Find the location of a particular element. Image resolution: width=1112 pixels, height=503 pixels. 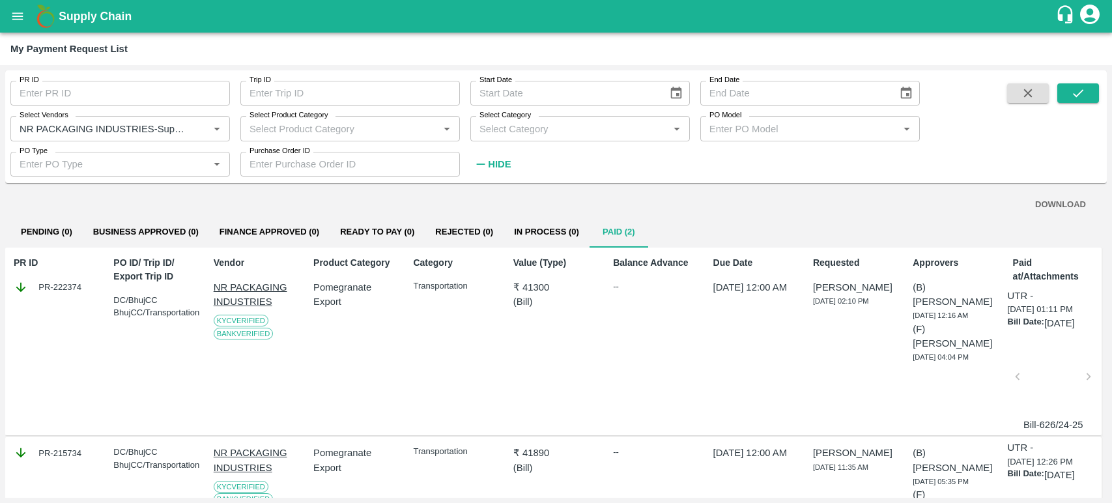

input: Enter PO Type is located at coordinates (109, 164).